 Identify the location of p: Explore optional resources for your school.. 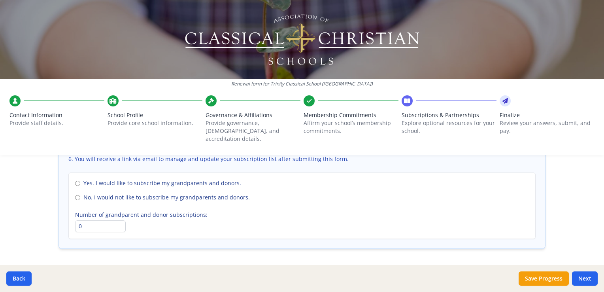
(449, 127).